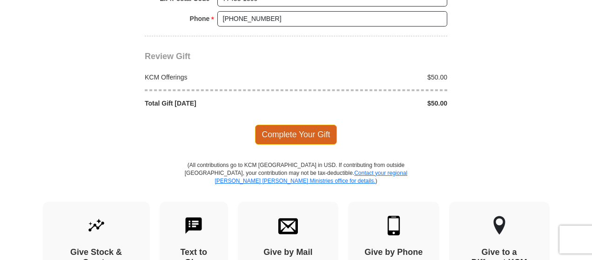 The image size is (592, 260). I want to click on strong: Phone, so click(200, 19).